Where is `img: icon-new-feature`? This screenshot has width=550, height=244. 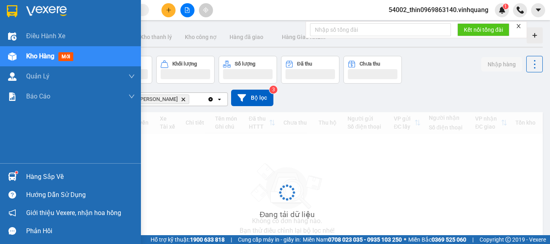 img: icon-new-feature is located at coordinates (502, 10).